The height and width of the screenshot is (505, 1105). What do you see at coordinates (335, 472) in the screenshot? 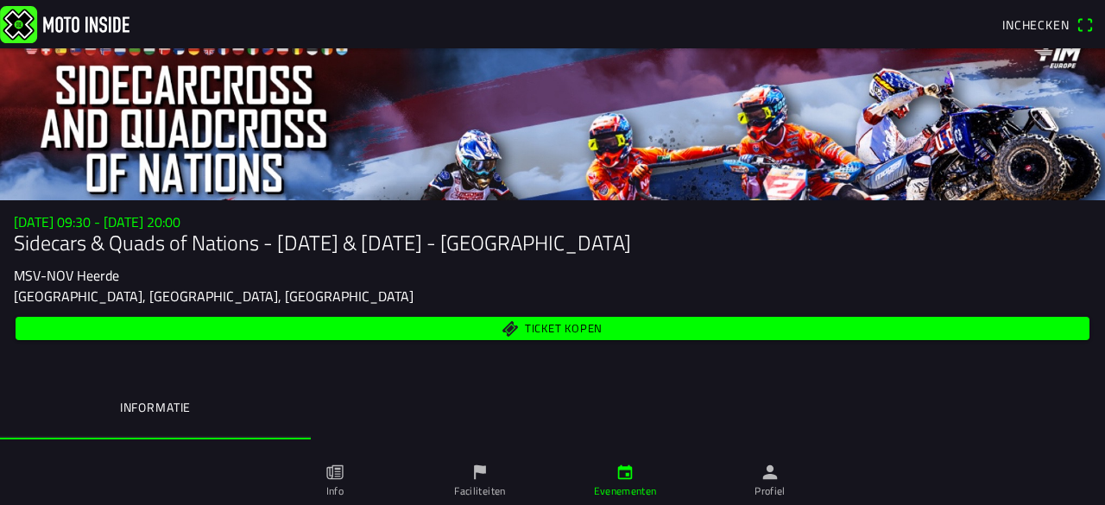
I see `ion-icon: paper` at bounding box center [335, 472].